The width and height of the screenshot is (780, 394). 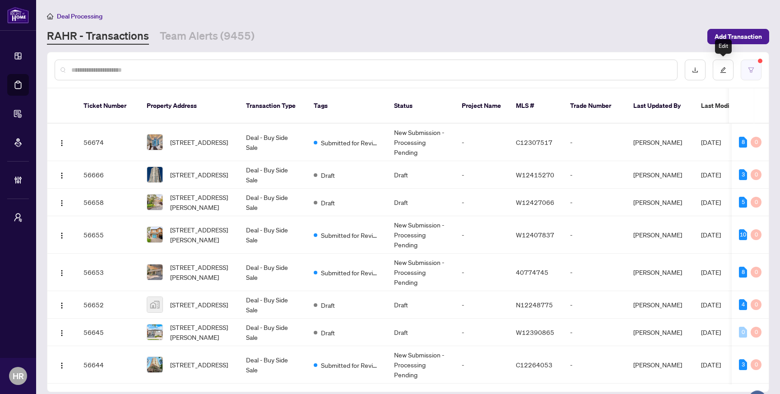 I want to click on th: Project Name, so click(x=481, y=106).